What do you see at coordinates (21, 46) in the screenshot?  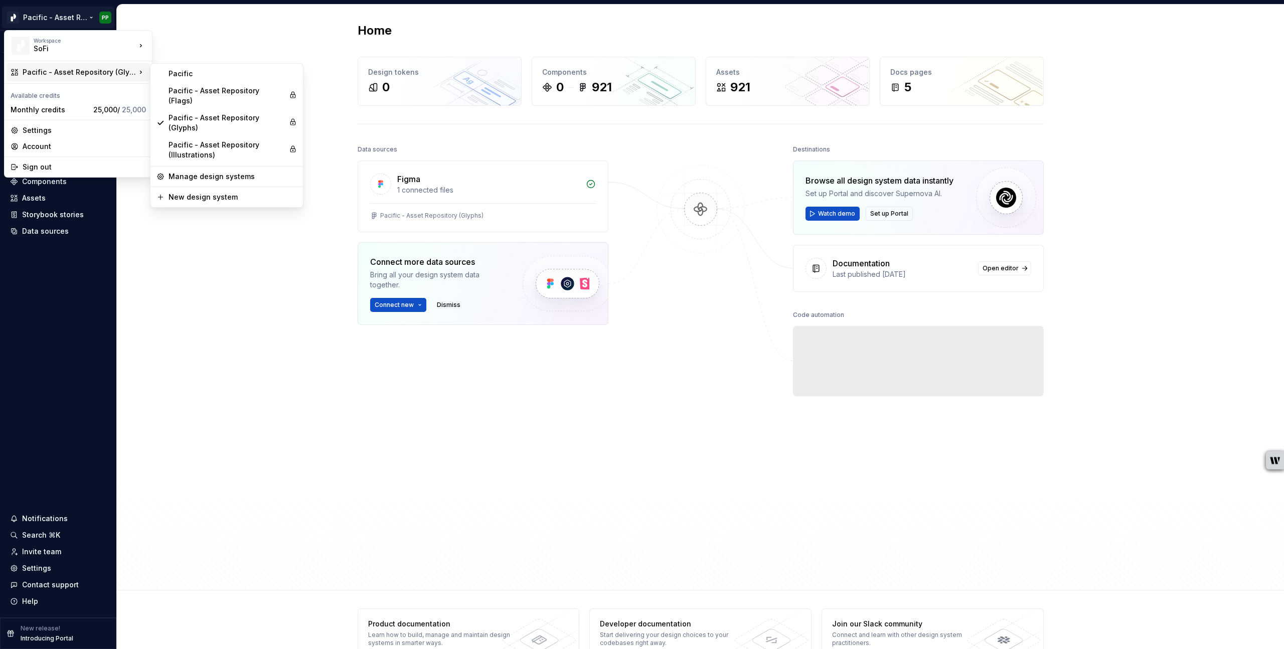 I see `img: 8d0dbd7b-a897-4c39-8ca0-62fbda938e11.png` at bounding box center [21, 46].